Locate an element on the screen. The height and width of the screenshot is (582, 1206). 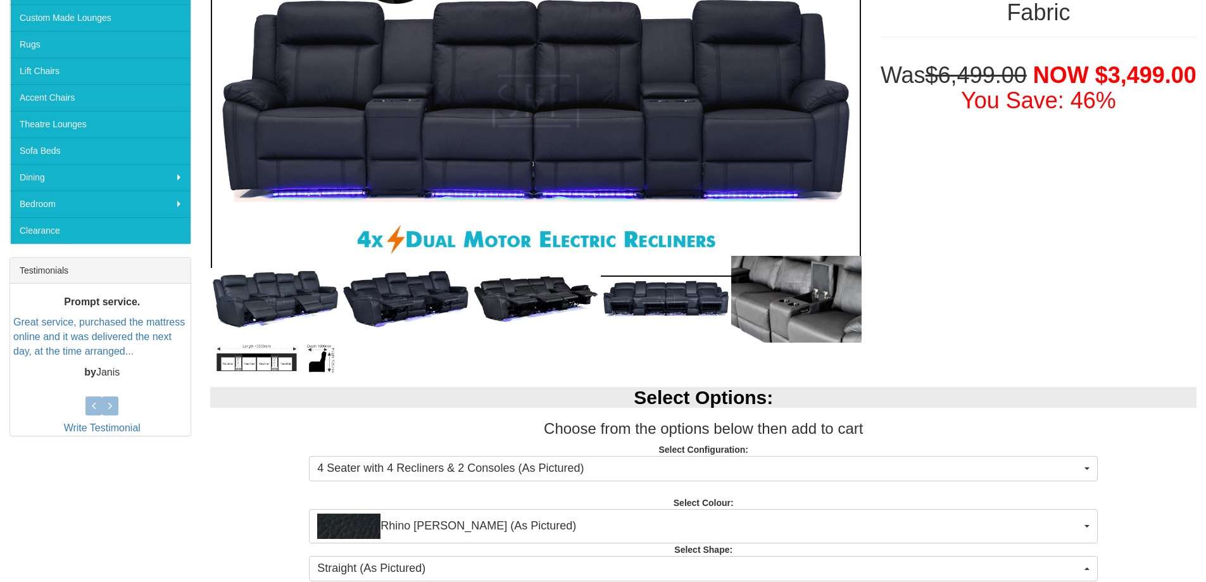
span: 4 Seater with 4 Recliners & 2 Consoles (As Pictured) is located at coordinates (699, 469).